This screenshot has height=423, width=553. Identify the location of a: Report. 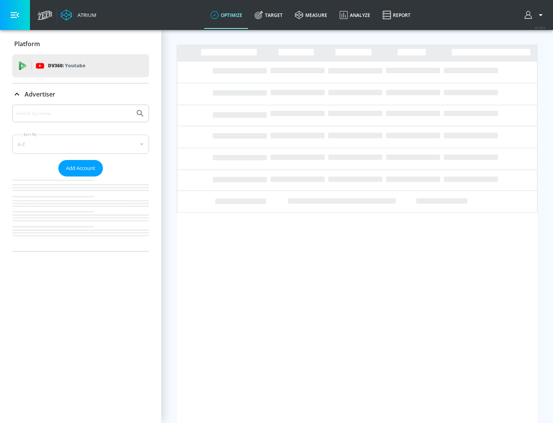
(397, 15).